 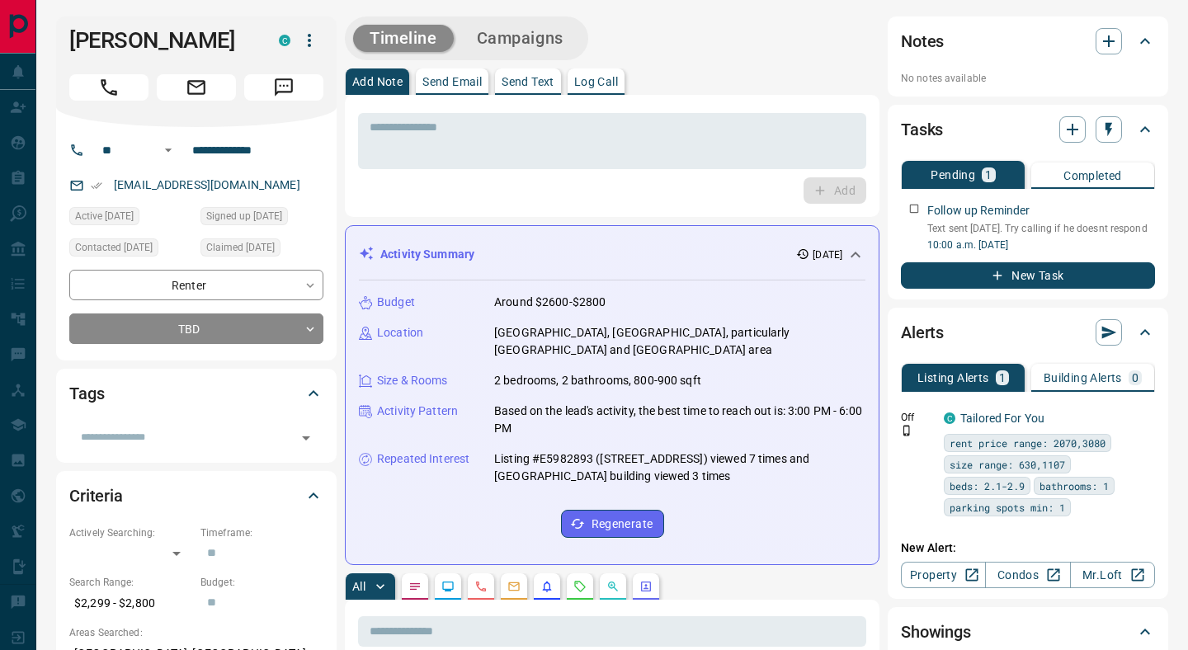 I want to click on div: Notes, so click(x=1028, y=41).